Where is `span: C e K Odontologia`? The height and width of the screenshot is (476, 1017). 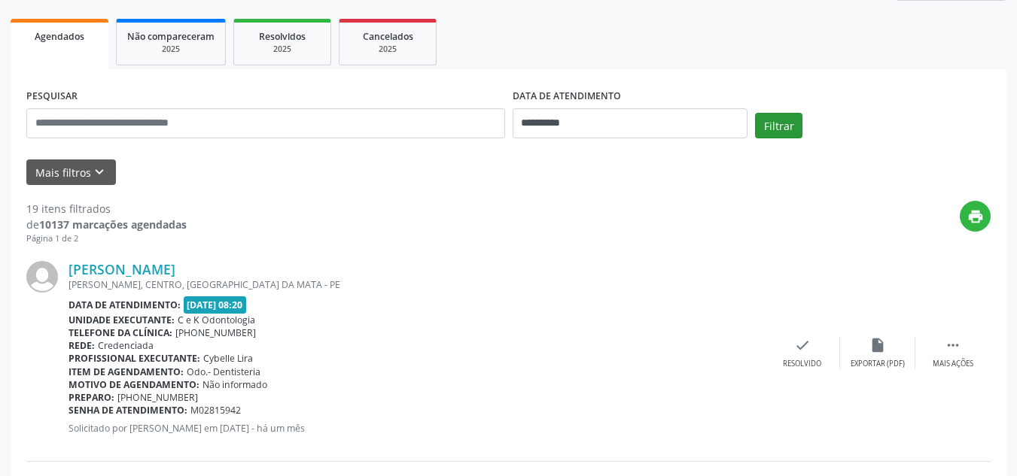
span: C e K Odontologia is located at coordinates (216, 320).